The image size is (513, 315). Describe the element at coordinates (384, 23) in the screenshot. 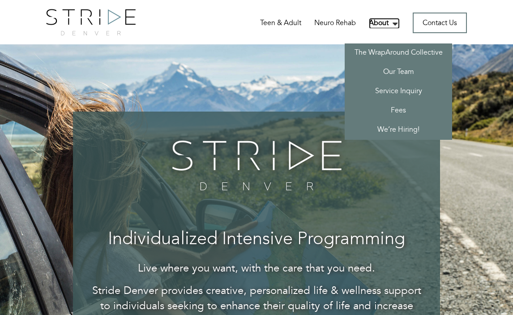

I see `a: About` at that location.